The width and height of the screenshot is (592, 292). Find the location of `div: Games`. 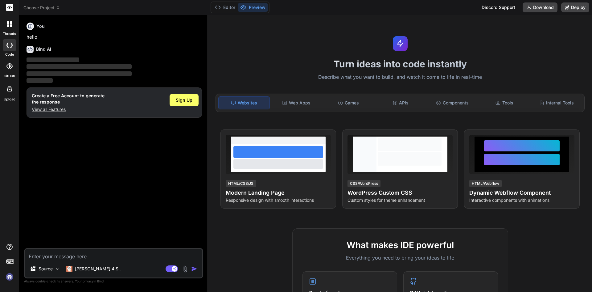

div: Games is located at coordinates (349, 103).